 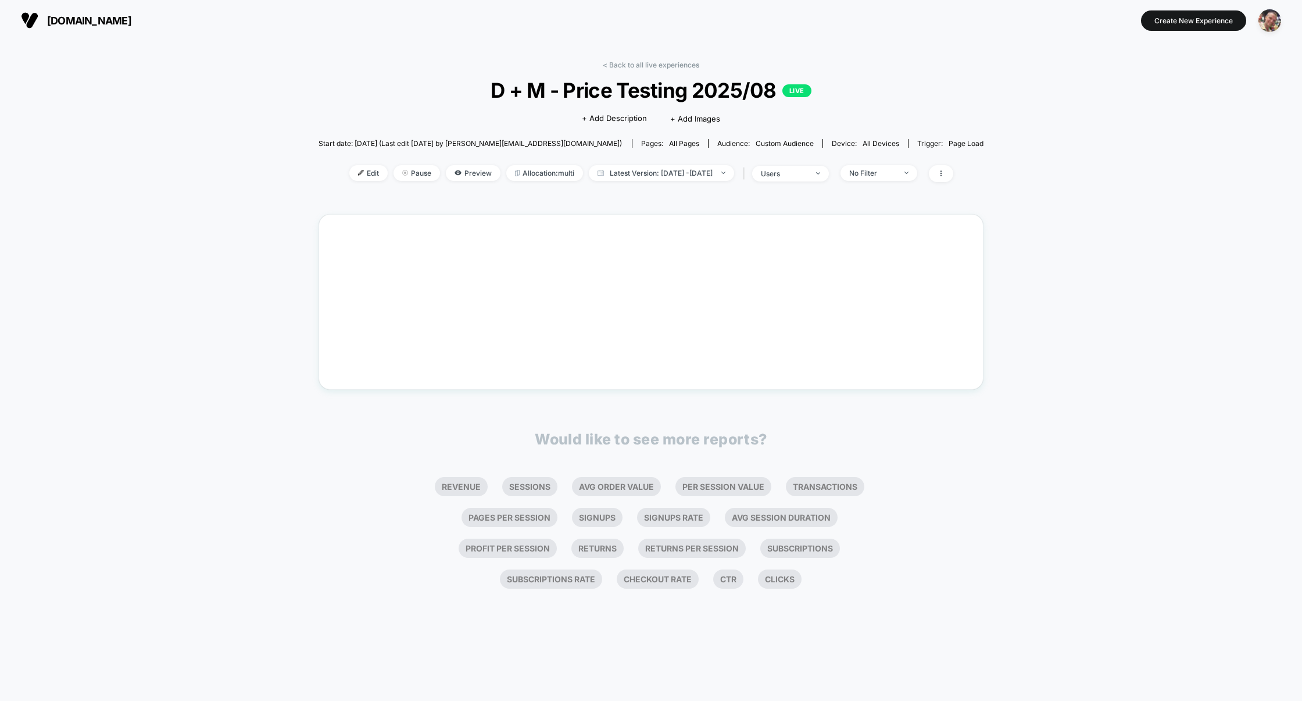 I want to click on span: Device:, so click(x=865, y=143).